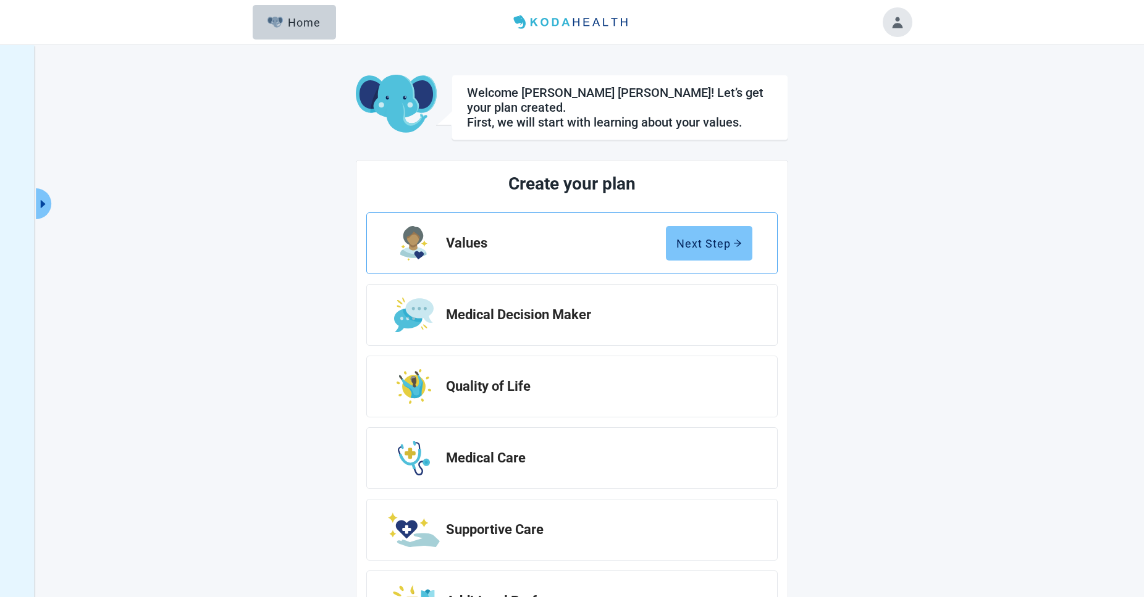 This screenshot has height=597, width=1144. I want to click on button: Toggle account menu, so click(897, 22).